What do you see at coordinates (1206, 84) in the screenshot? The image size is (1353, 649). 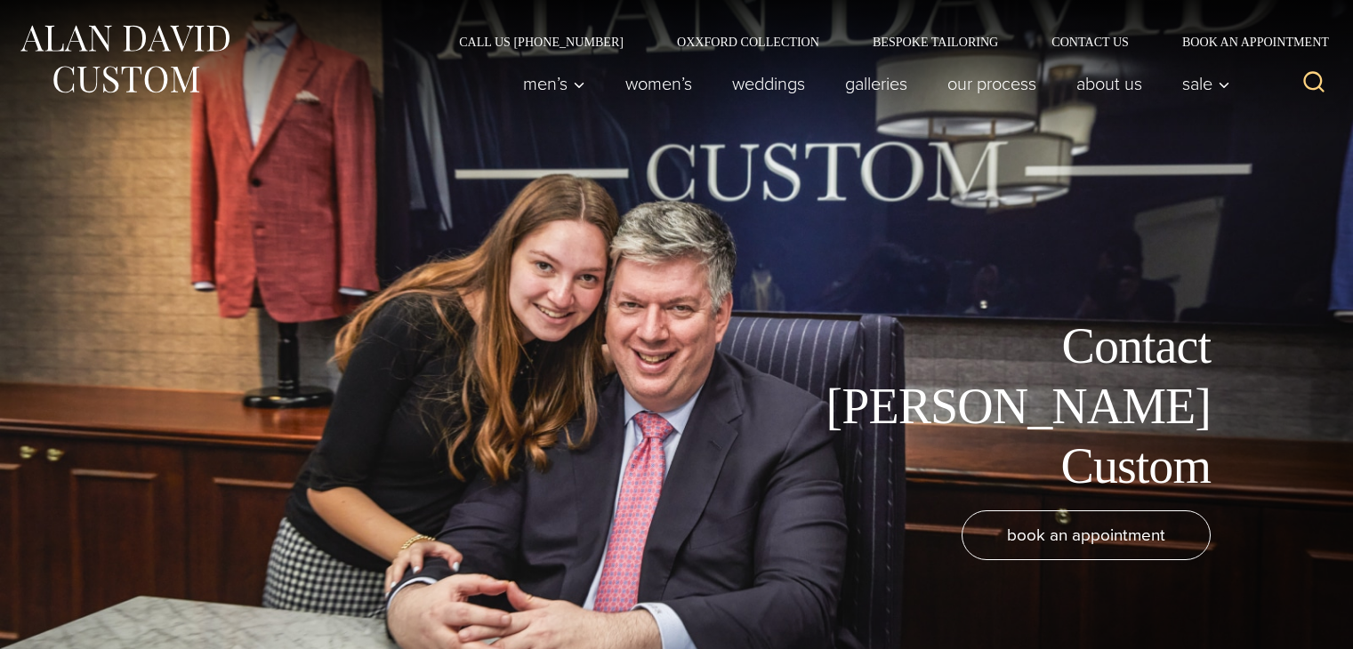 I see `span: Sale` at bounding box center [1206, 84].